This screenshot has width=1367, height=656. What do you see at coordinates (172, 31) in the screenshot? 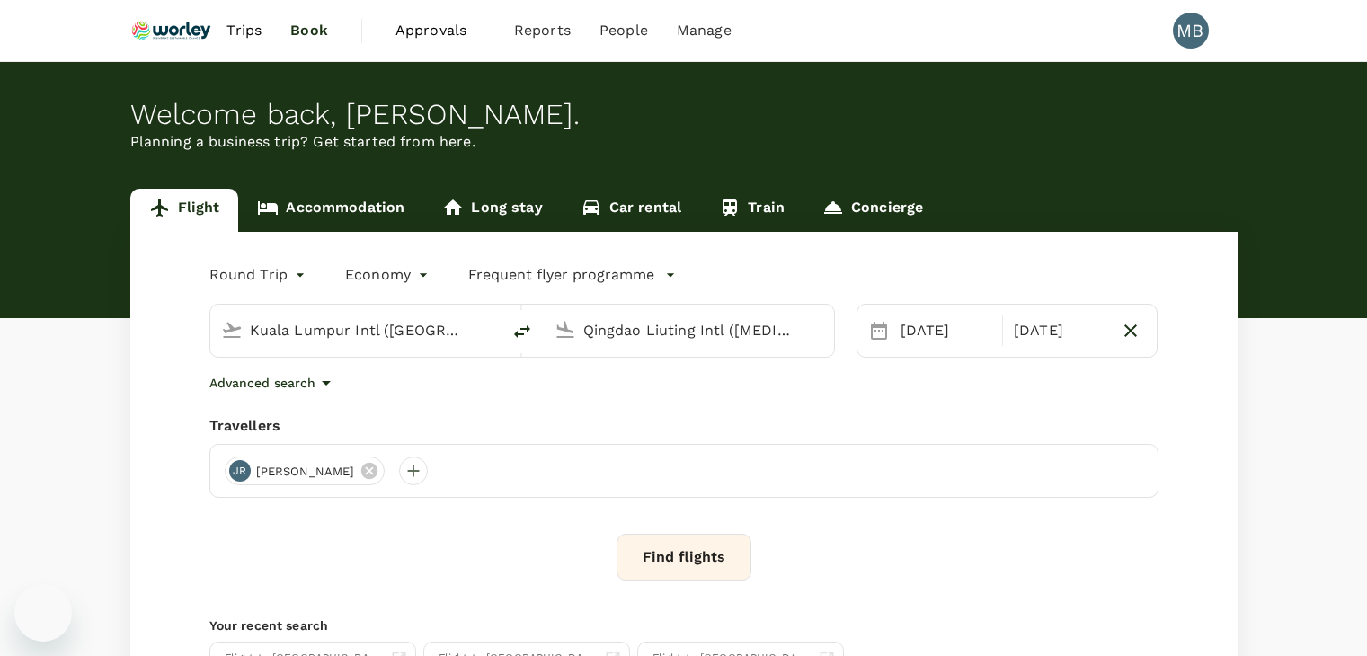
I see `img: Ranhill Worley Sdn Bhd` at bounding box center [172, 31].